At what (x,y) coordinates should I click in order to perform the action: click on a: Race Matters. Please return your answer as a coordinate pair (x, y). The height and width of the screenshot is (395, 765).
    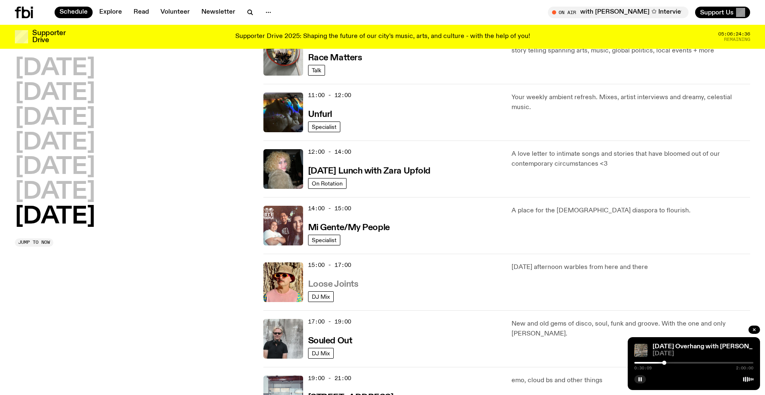
    Looking at the image, I should click on (335, 57).